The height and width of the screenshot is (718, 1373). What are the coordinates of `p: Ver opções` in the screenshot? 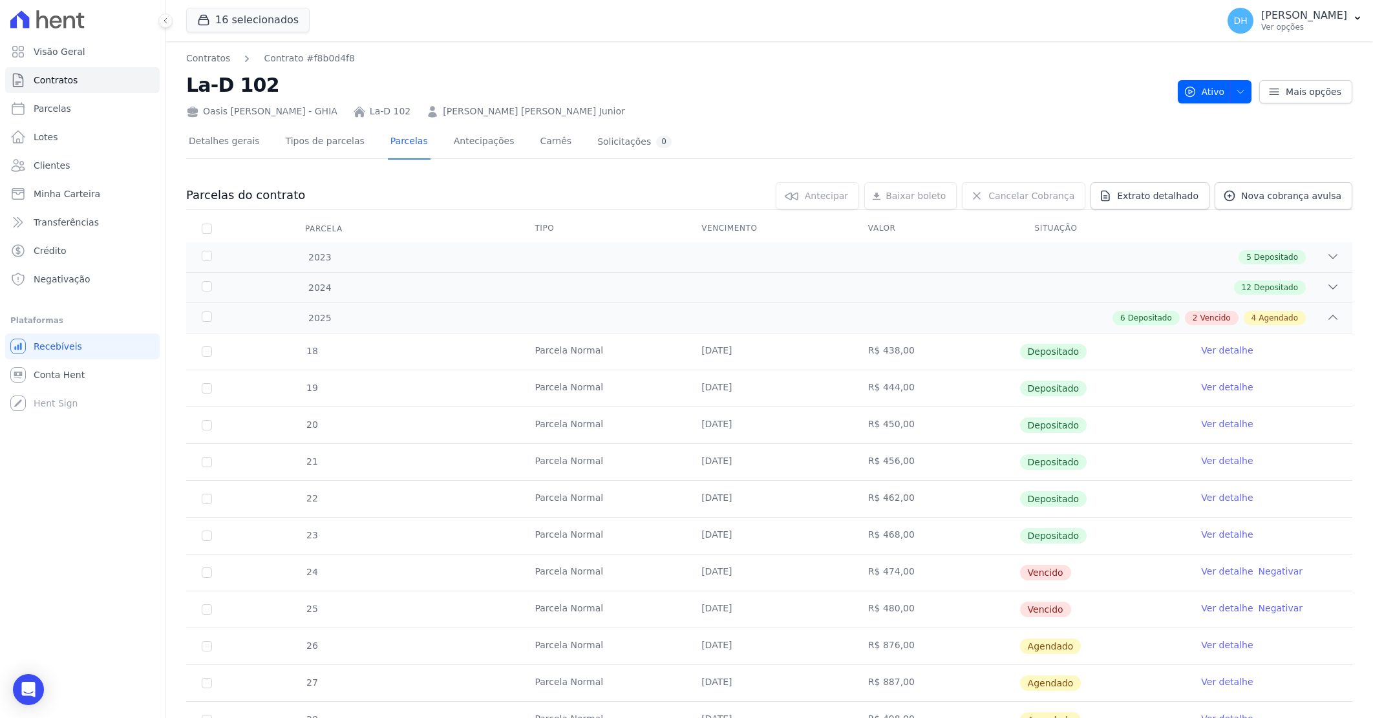 It's located at (1304, 27).